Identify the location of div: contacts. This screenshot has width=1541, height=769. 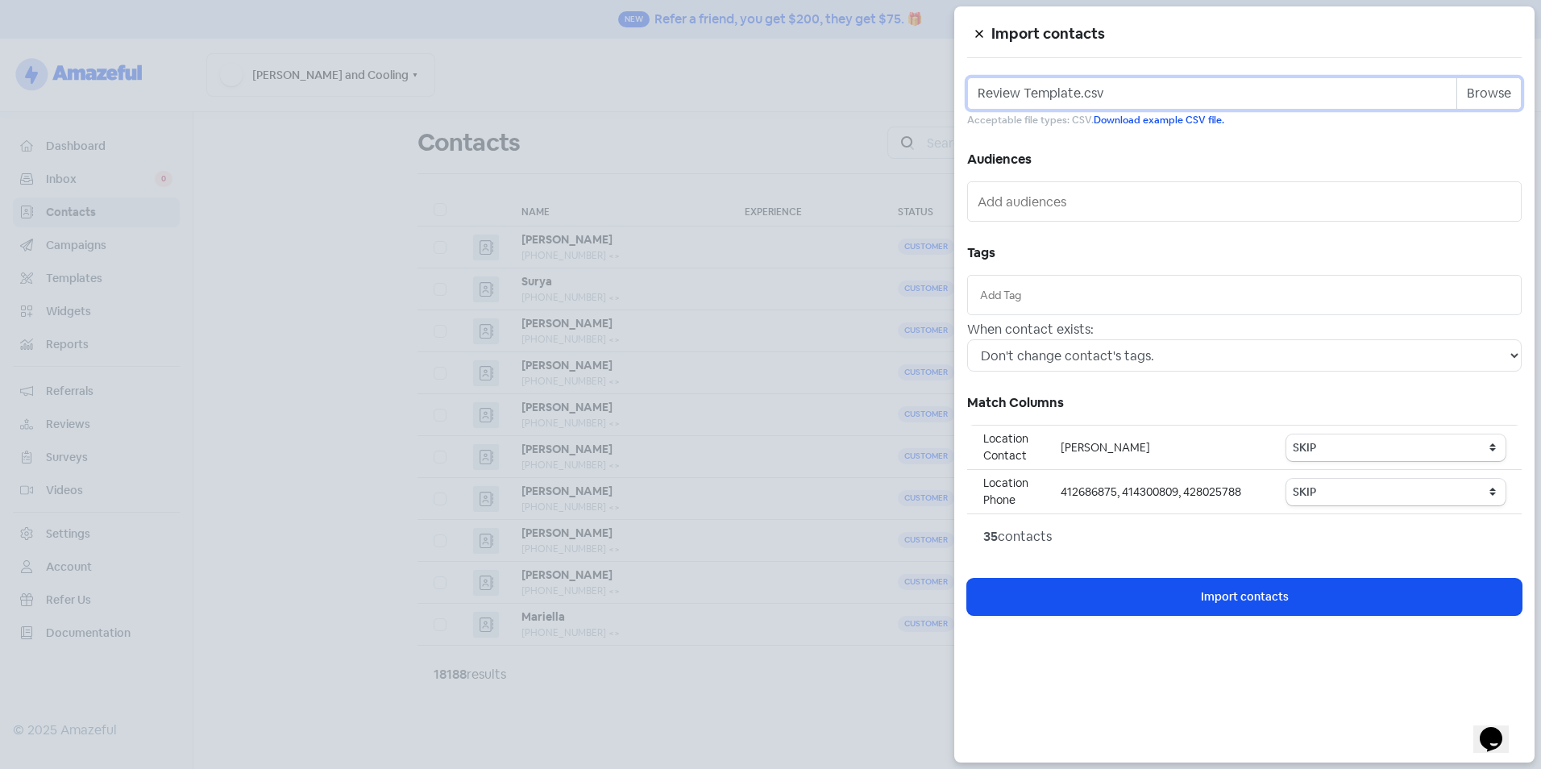
(1245, 537).